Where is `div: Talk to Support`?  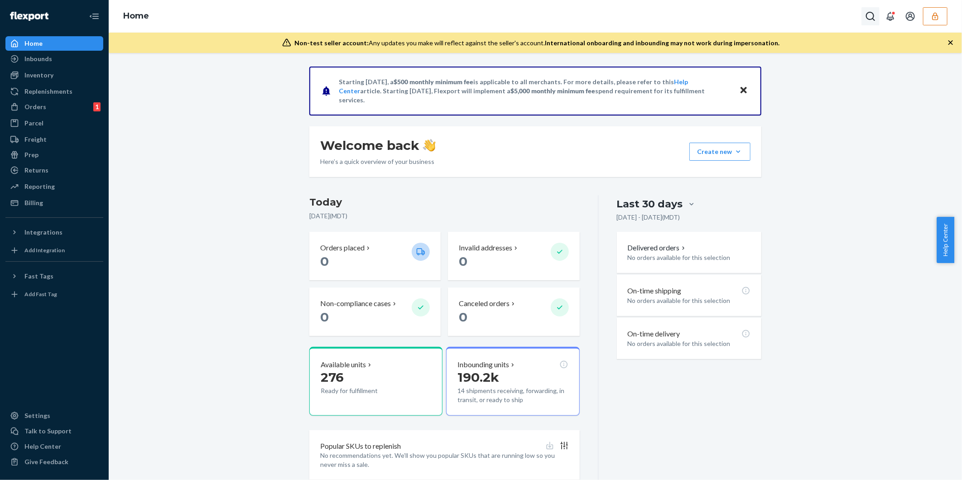
div: Talk to Support is located at coordinates (48, 431).